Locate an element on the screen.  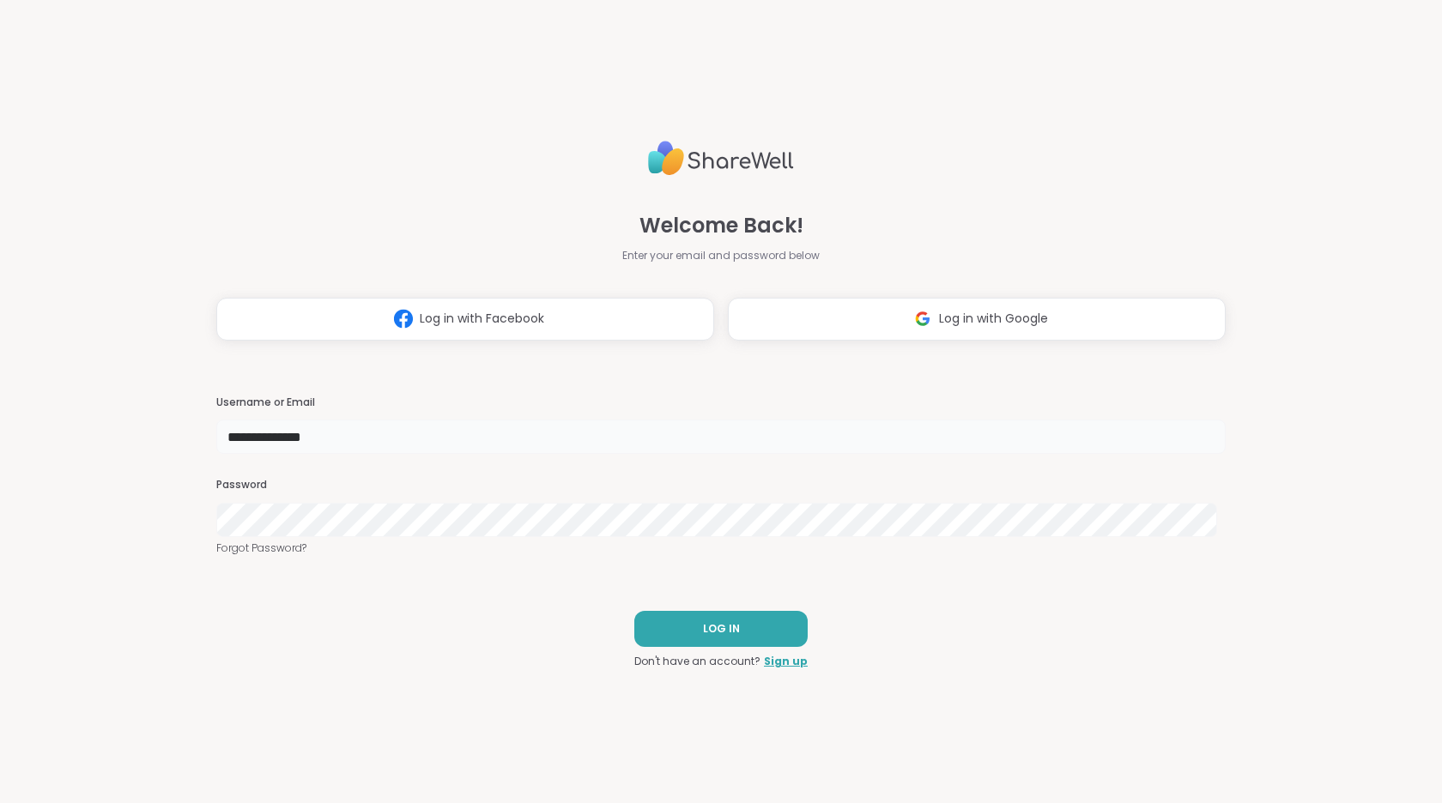
span: Log in with Facebook is located at coordinates (482, 318).